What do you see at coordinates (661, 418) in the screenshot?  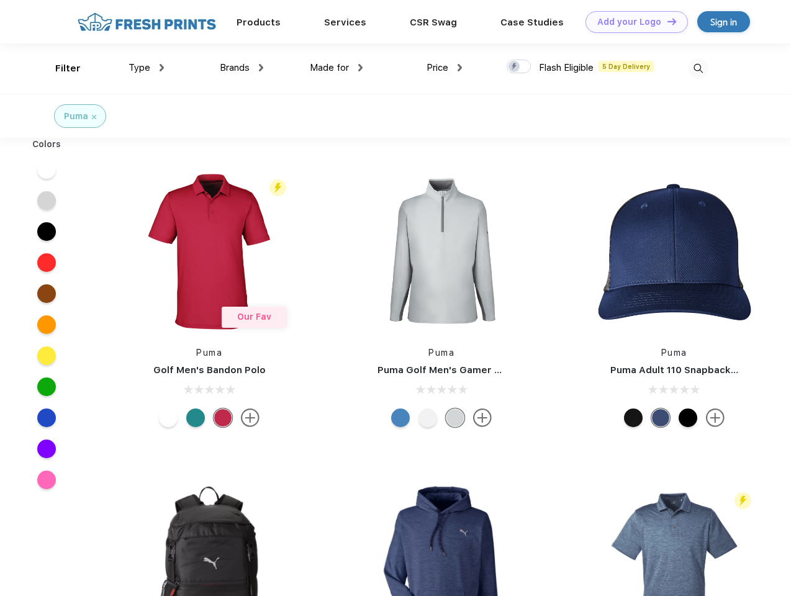 I see `div: Peacoat Qut Shd` at bounding box center [661, 418].